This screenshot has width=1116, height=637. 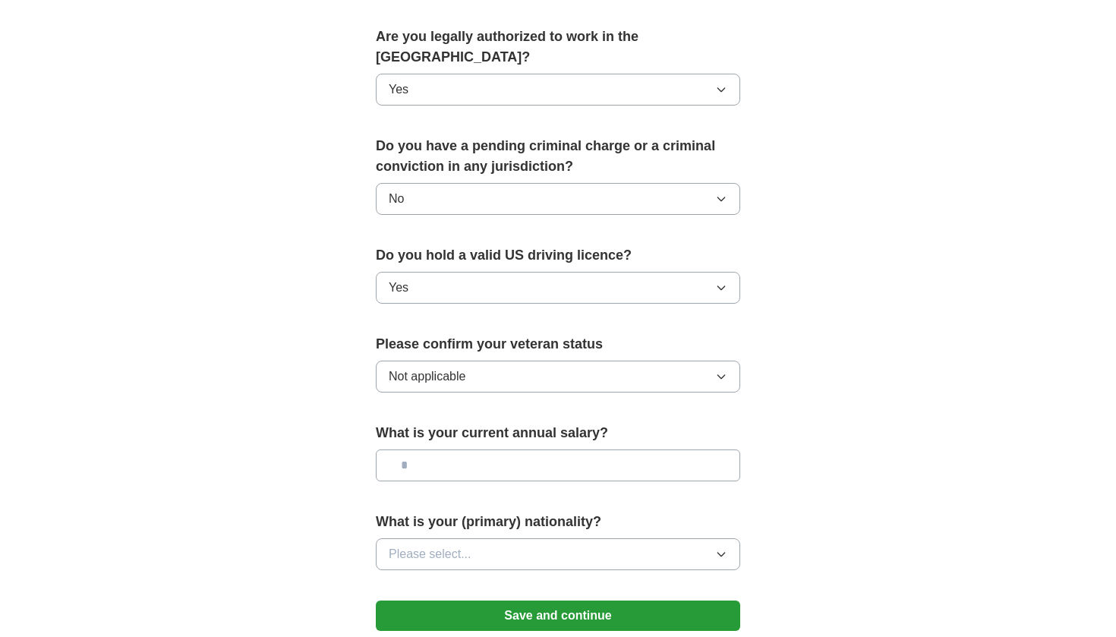 What do you see at coordinates (558, 522) in the screenshot?
I see `label: What is your (primary) nationality?` at bounding box center [558, 522].